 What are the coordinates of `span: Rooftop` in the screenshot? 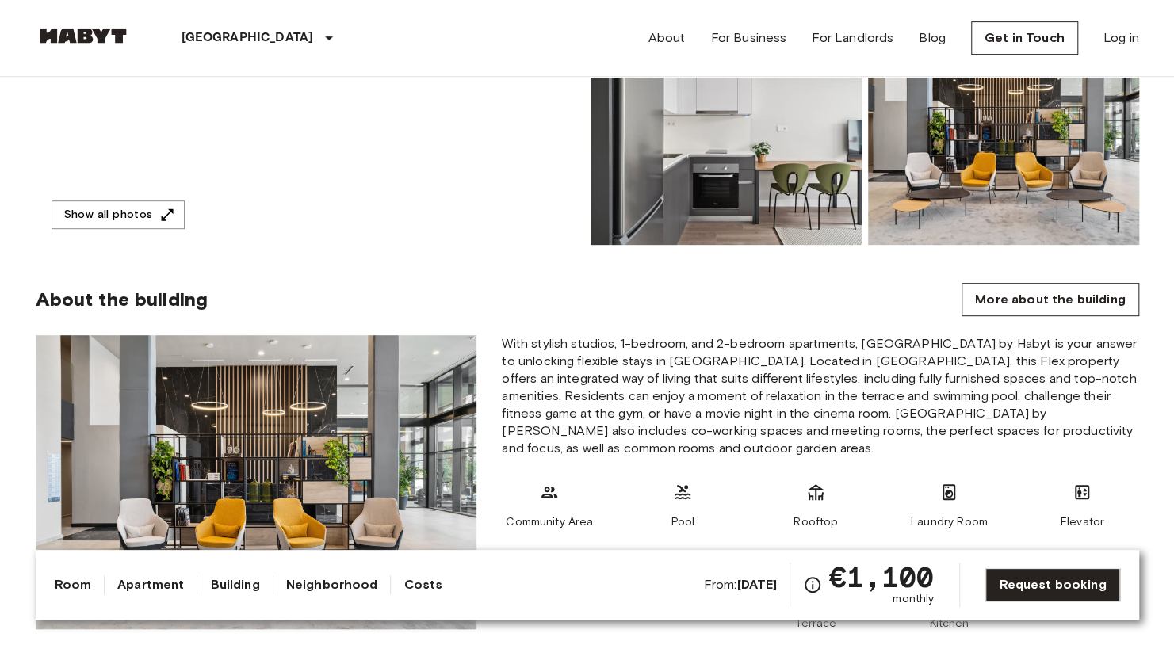 It's located at (816, 522).